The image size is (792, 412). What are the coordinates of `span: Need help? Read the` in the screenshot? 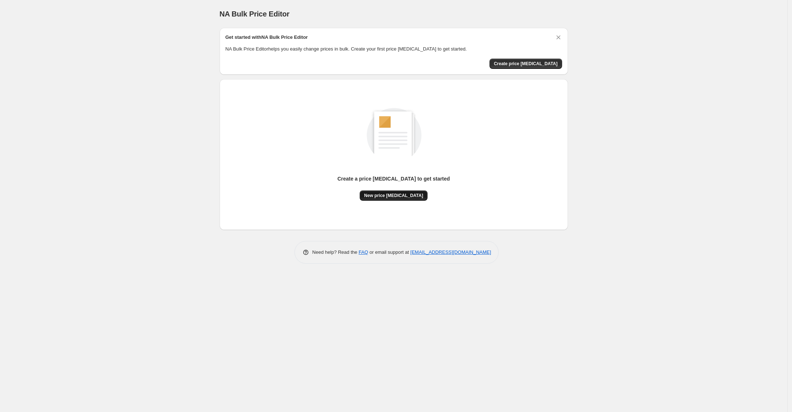 It's located at (335, 252).